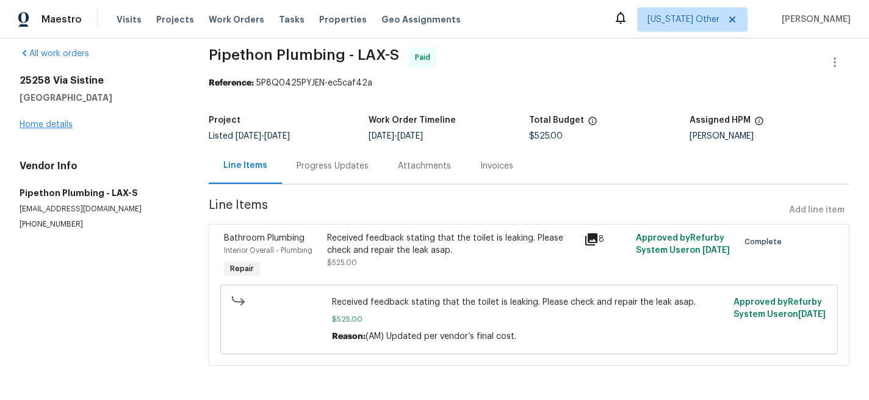 Image resolution: width=869 pixels, height=400 pixels. Describe the element at coordinates (99, 81) in the screenshot. I see `h2: 25258 Via Sistine` at that location.